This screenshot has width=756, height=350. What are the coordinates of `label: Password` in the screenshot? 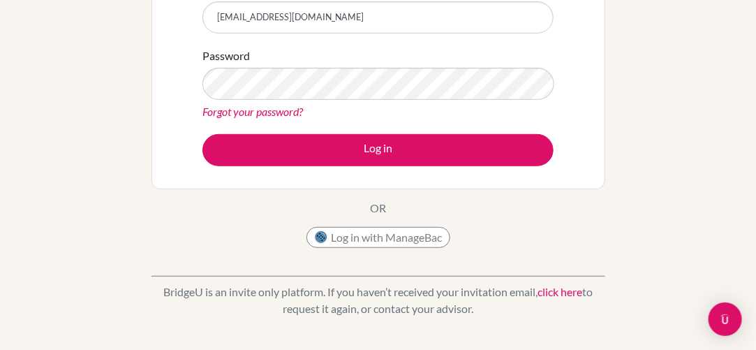 It's located at (226, 56).